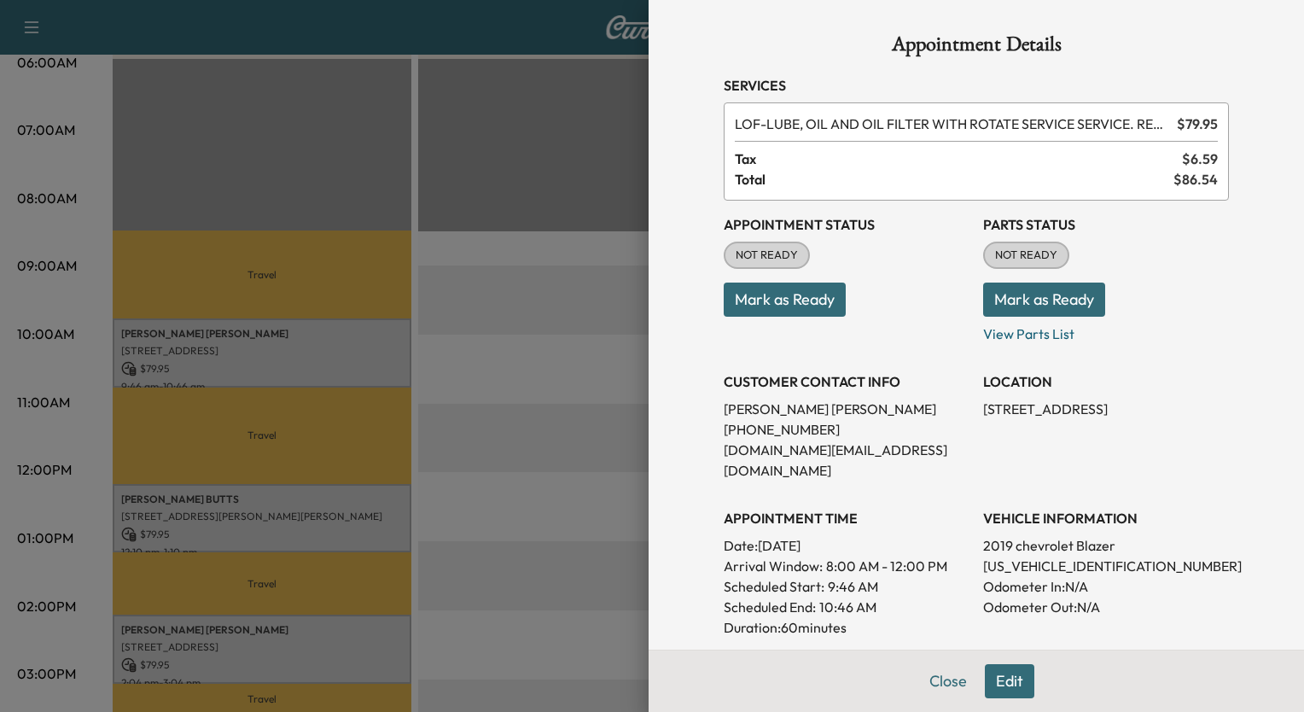  I want to click on span: LUBE, OIL AND OIL FILTER WITH ROTATE SERVICE SERVICE. RESET OIL LIFE MONITOR. HAZARDOUS WASTE FEE..., so click(953, 124).